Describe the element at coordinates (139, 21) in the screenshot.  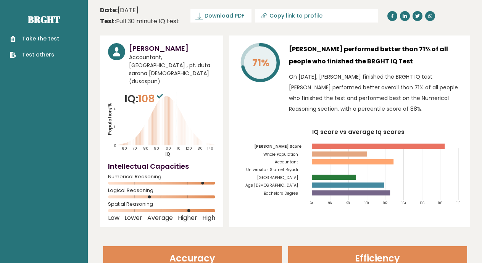
I see `div: Full 30 minute IQ test` at that location.